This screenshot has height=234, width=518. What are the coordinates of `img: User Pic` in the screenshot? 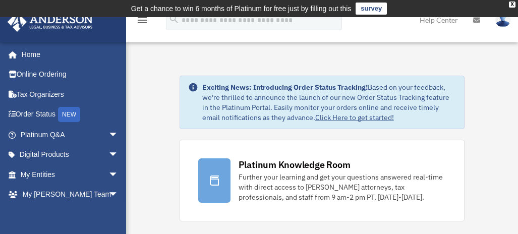 It's located at (503, 20).